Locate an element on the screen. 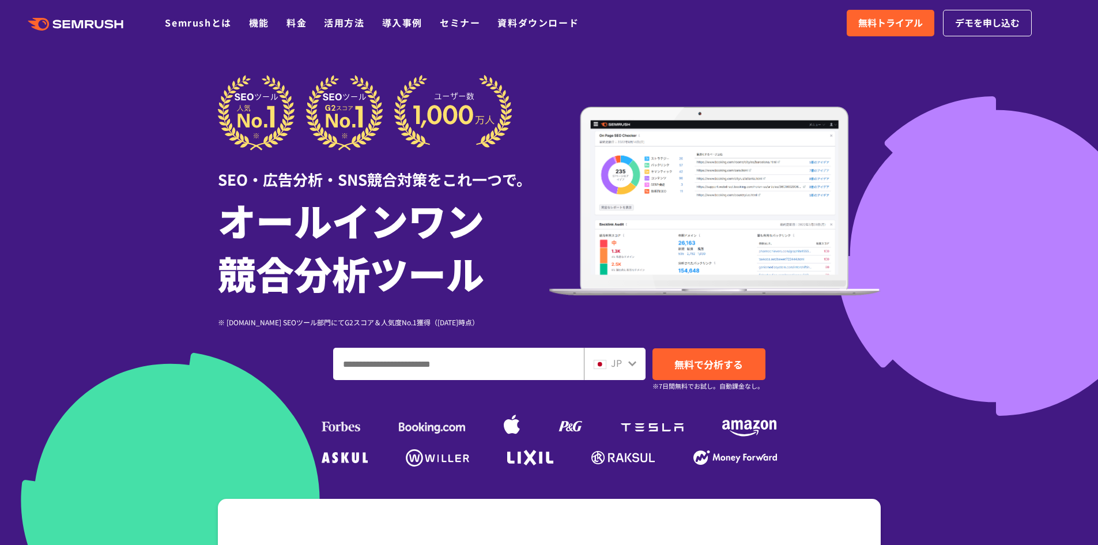 Image resolution: width=1098 pixels, height=545 pixels. div: SEO・広告分析・SNS競合対策をこれ一つで。 is located at coordinates (383, 170).